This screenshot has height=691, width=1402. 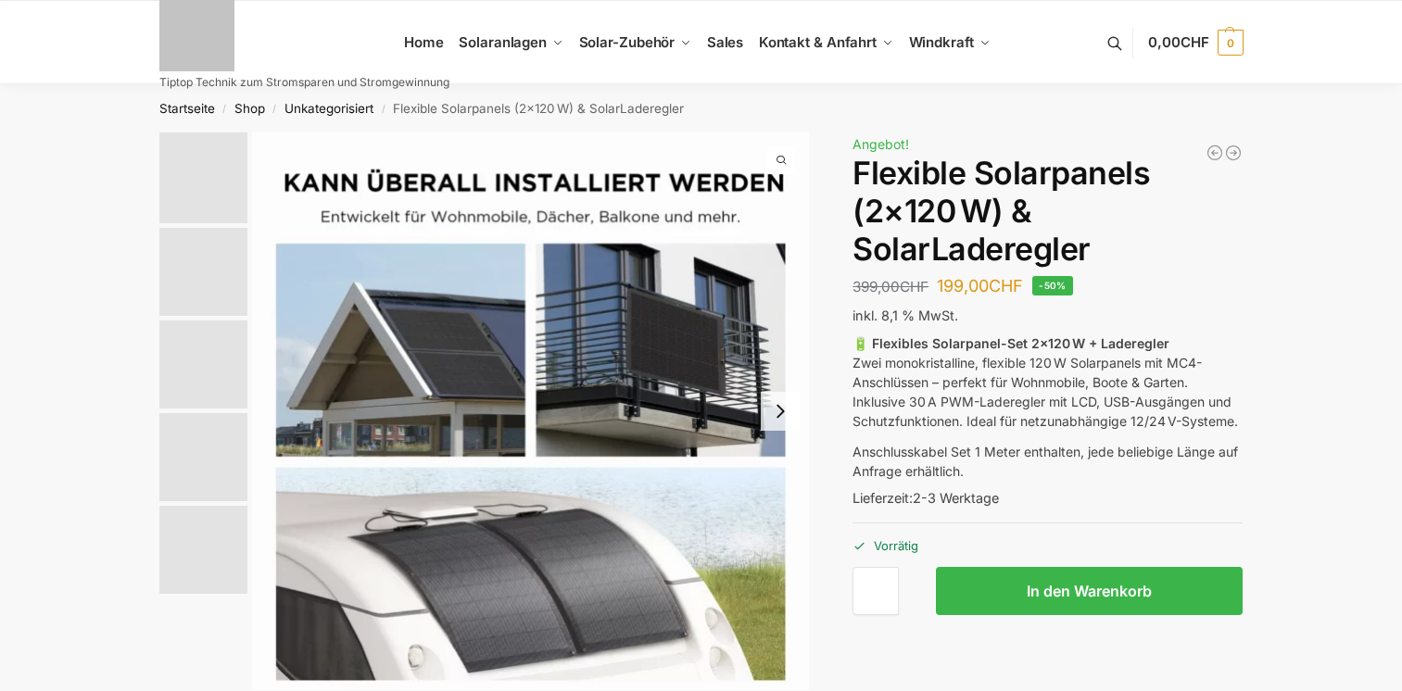 I want to click on bdi: 199,00, so click(x=979, y=285).